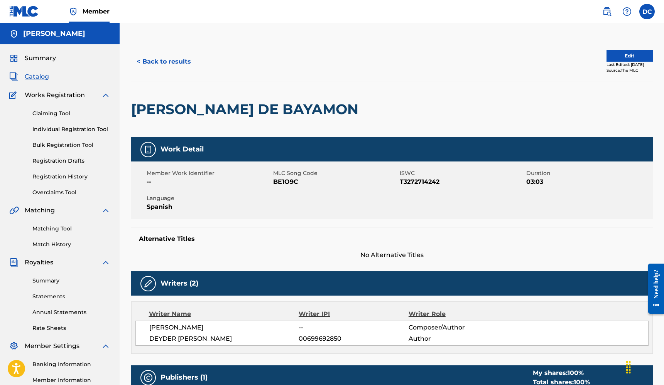 The width and height of the screenshot is (664, 385). I want to click on div: Help, so click(627, 12).